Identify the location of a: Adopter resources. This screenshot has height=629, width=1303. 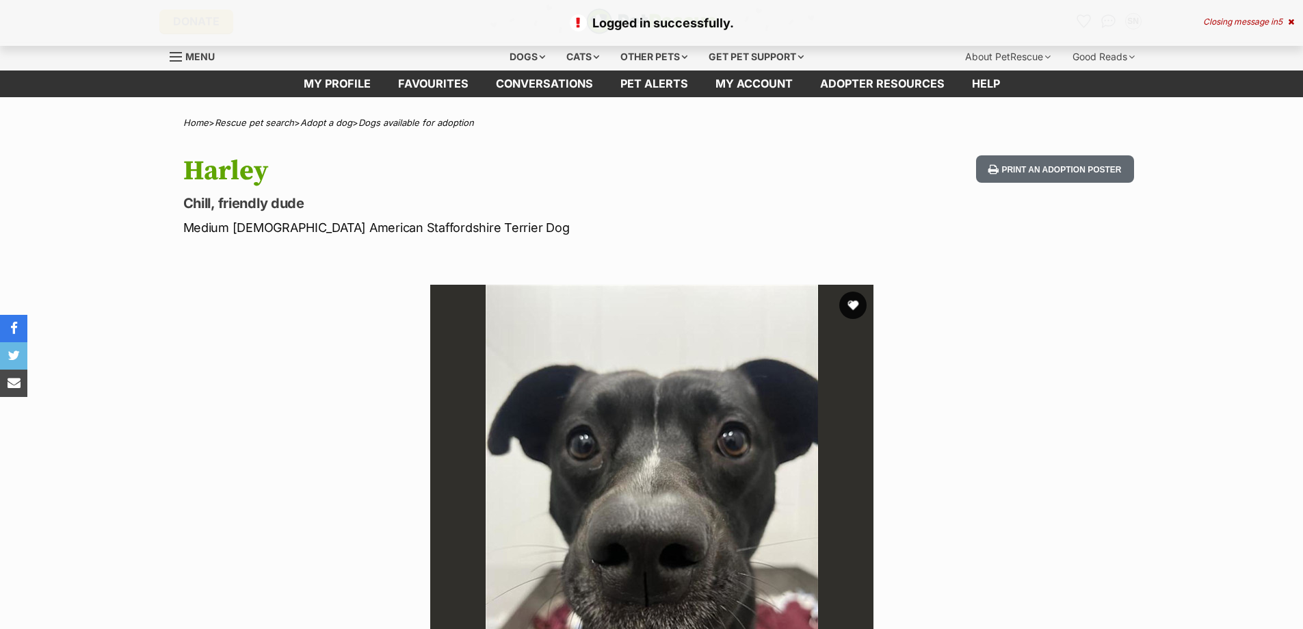
(882, 83).